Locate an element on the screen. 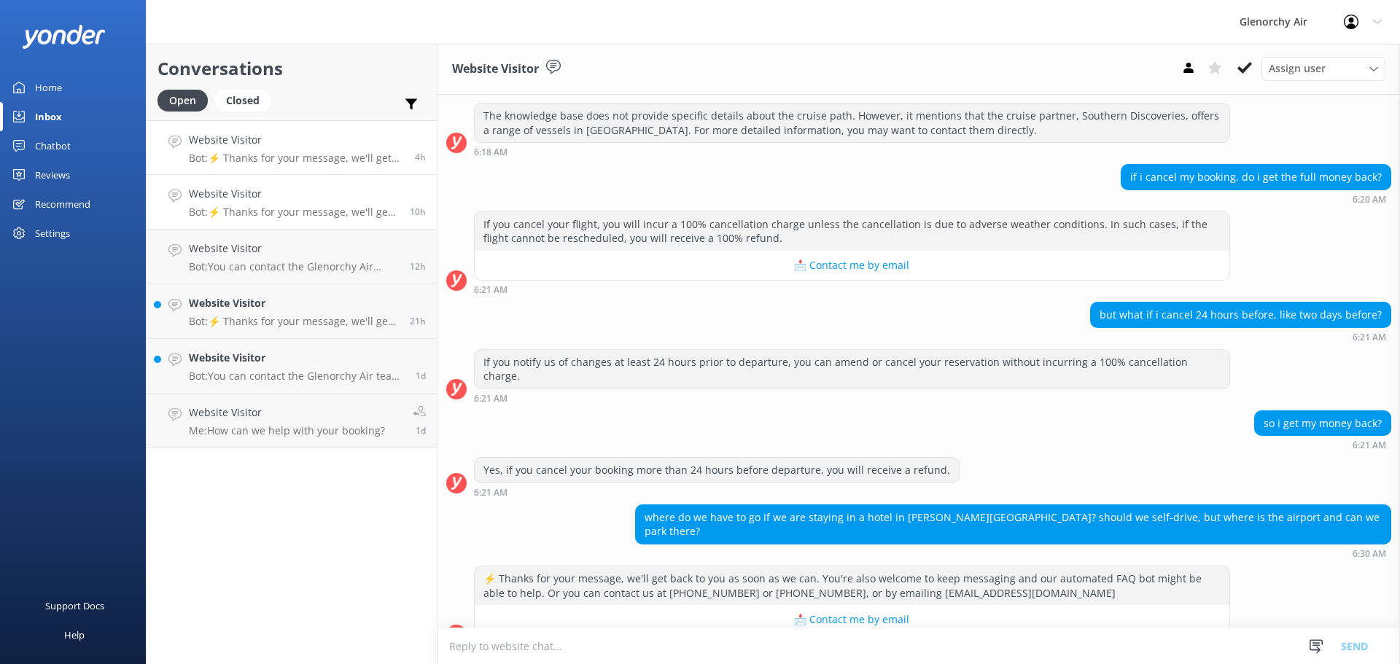 This screenshot has width=1400, height=664. div: ⚡ Thanks for your message, we'll get back to you as soon as we can. You're also welcome to keep m... is located at coordinates (852, 586).